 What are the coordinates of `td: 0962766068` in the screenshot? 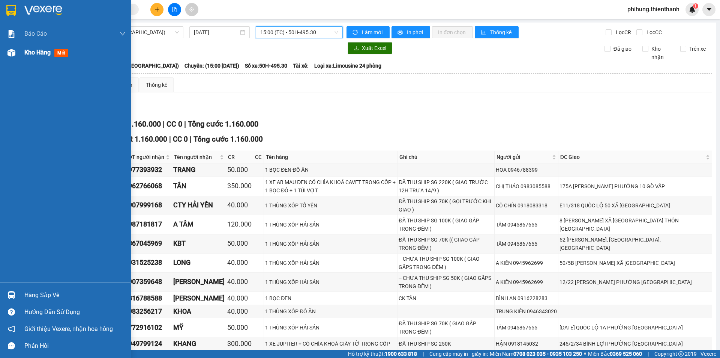 It's located at (148, 186).